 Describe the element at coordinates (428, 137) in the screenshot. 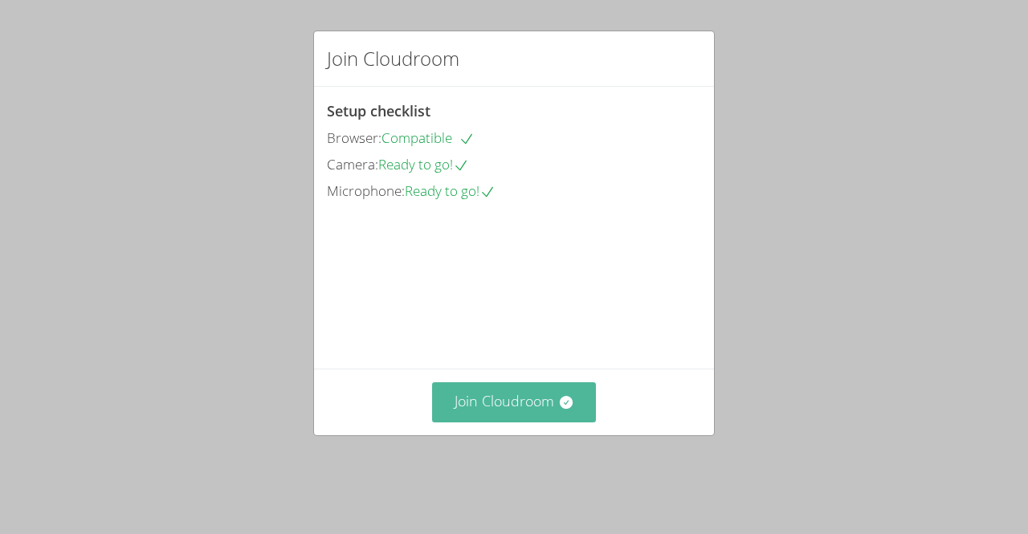

I see `span: Compatible` at that location.